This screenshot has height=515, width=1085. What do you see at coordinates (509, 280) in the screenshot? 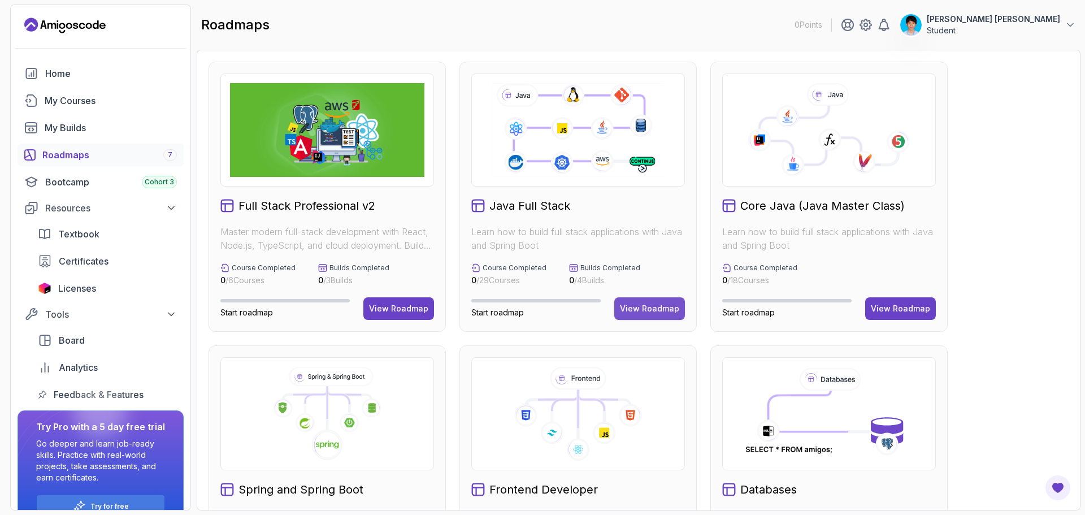
I see `p: / 29 Courses` at bounding box center [509, 280].